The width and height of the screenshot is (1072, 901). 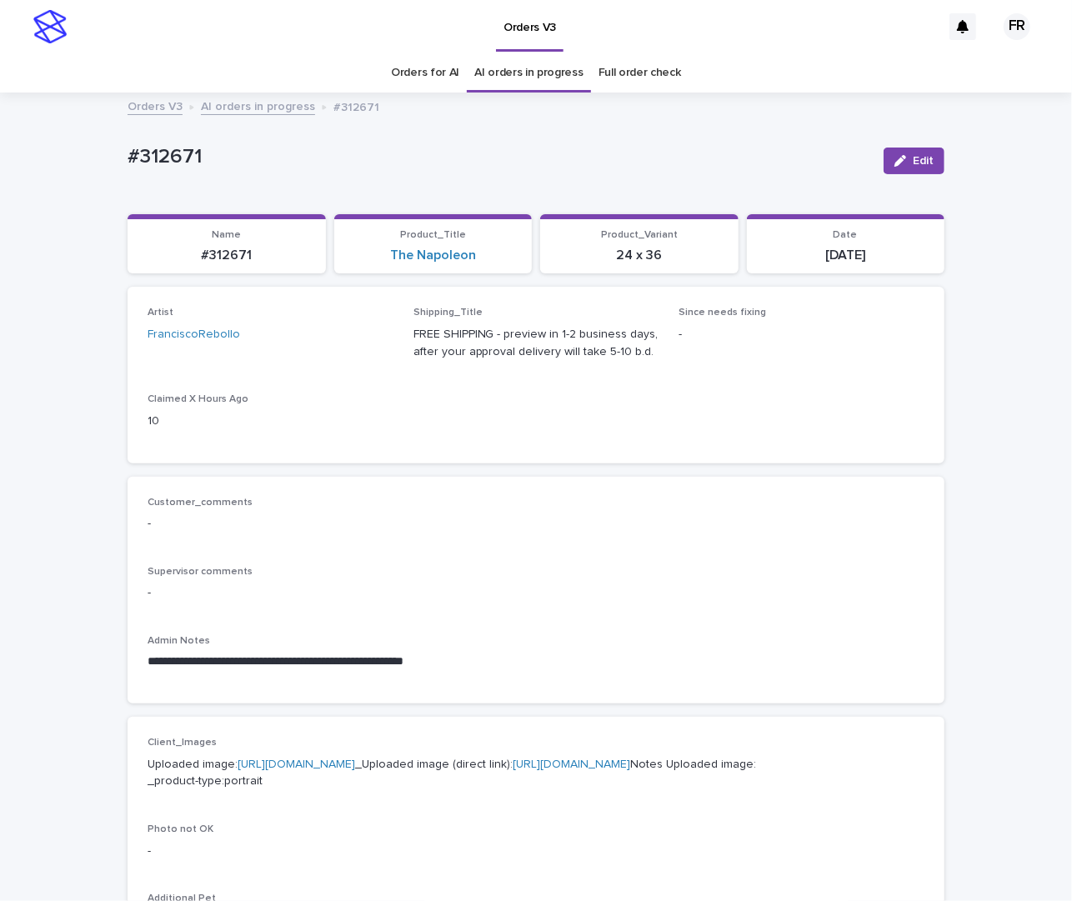 I want to click on a: Full order check, so click(x=639, y=73).